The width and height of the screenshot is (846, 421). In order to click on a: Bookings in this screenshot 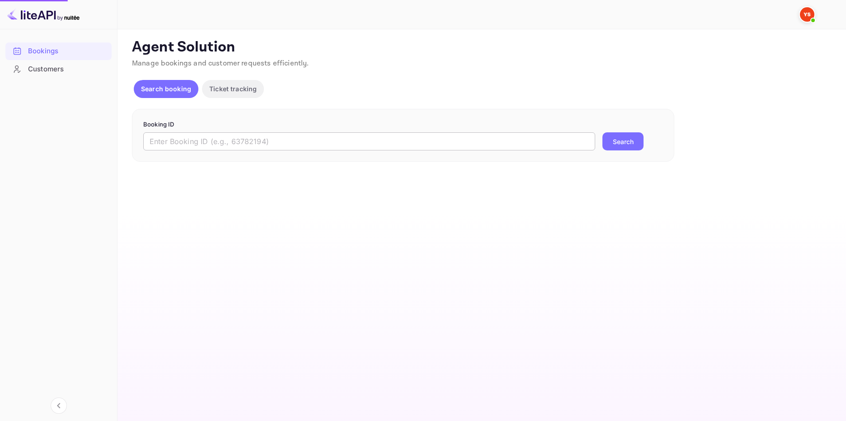, I will do `click(58, 51)`.